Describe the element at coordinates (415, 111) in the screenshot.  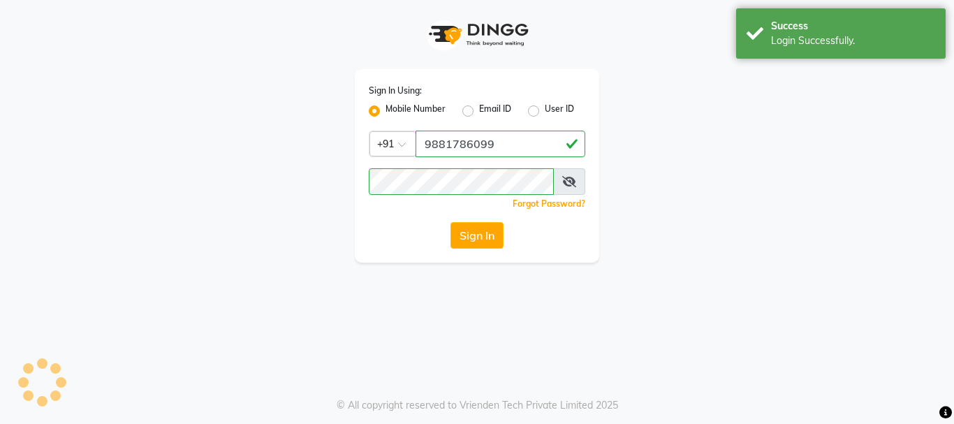
I see `label: Mobile Number` at that location.